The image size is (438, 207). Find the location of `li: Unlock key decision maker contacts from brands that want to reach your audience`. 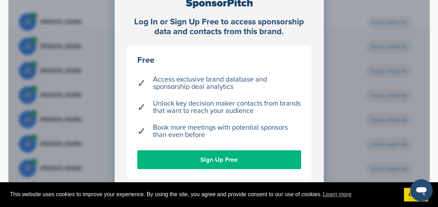

li: Unlock key decision maker contacts from brands that want to reach your audience is located at coordinates (219, 107).